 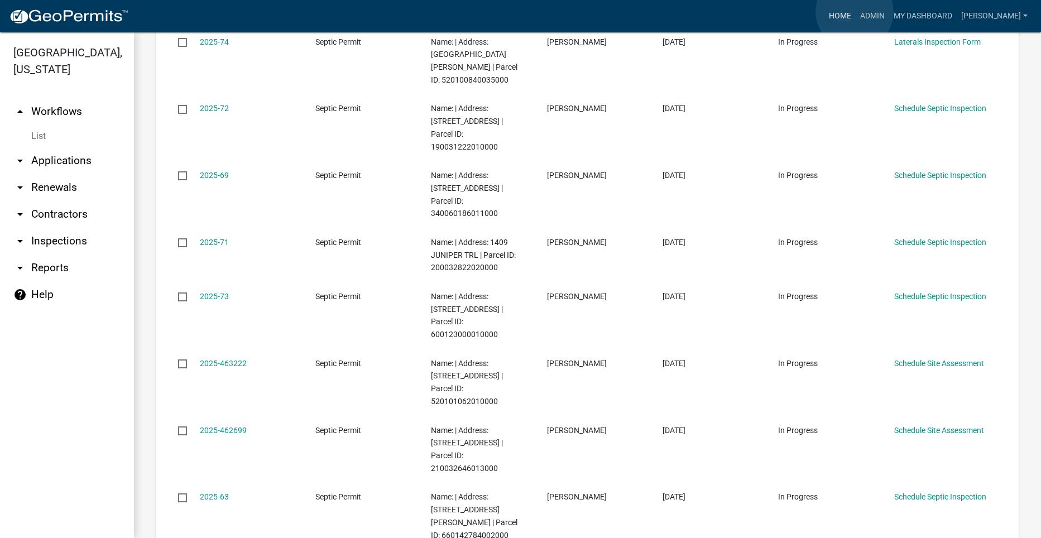 What do you see at coordinates (577, 242) in the screenshot?
I see `span: Dusty Jordan` at bounding box center [577, 242].